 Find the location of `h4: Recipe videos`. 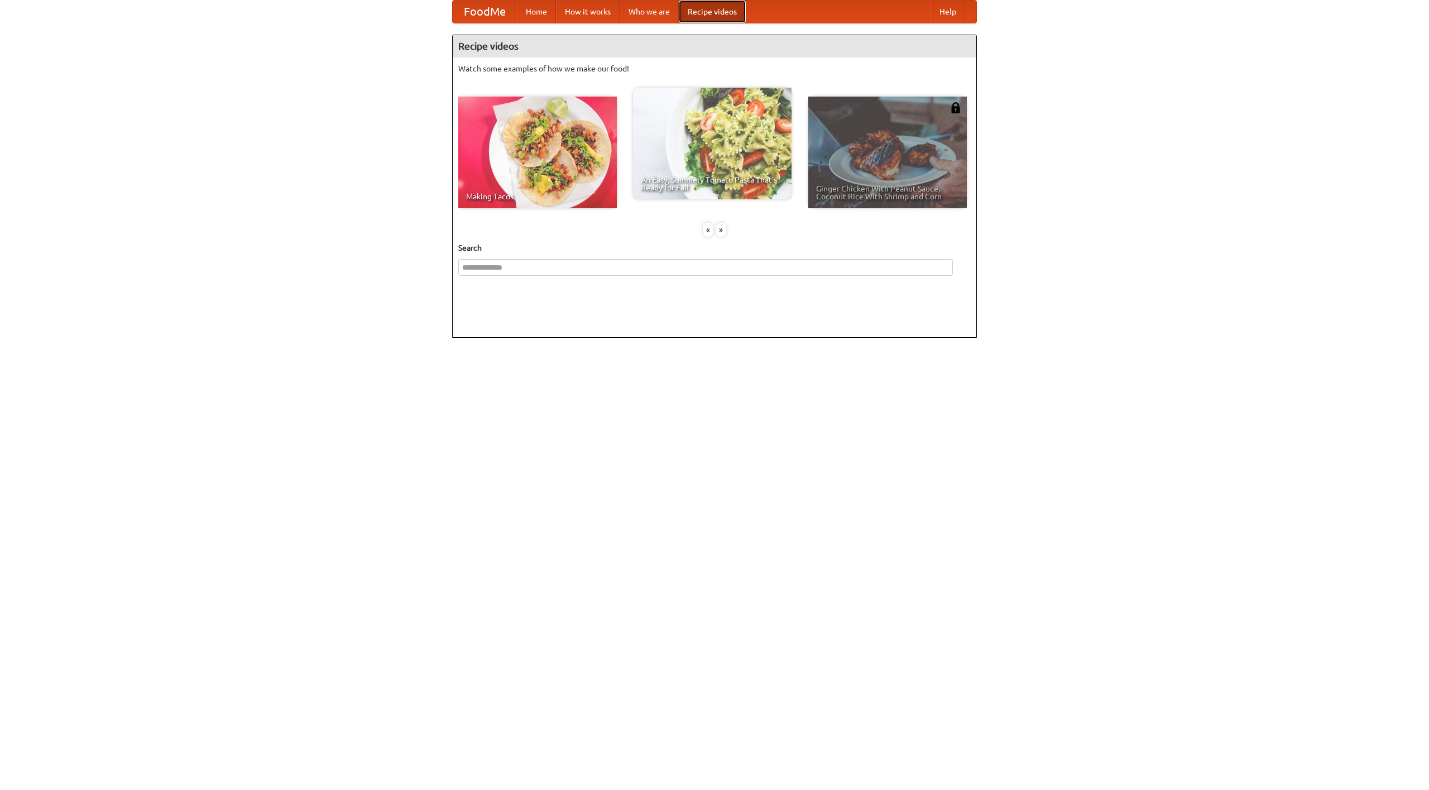

h4: Recipe videos is located at coordinates (714, 46).